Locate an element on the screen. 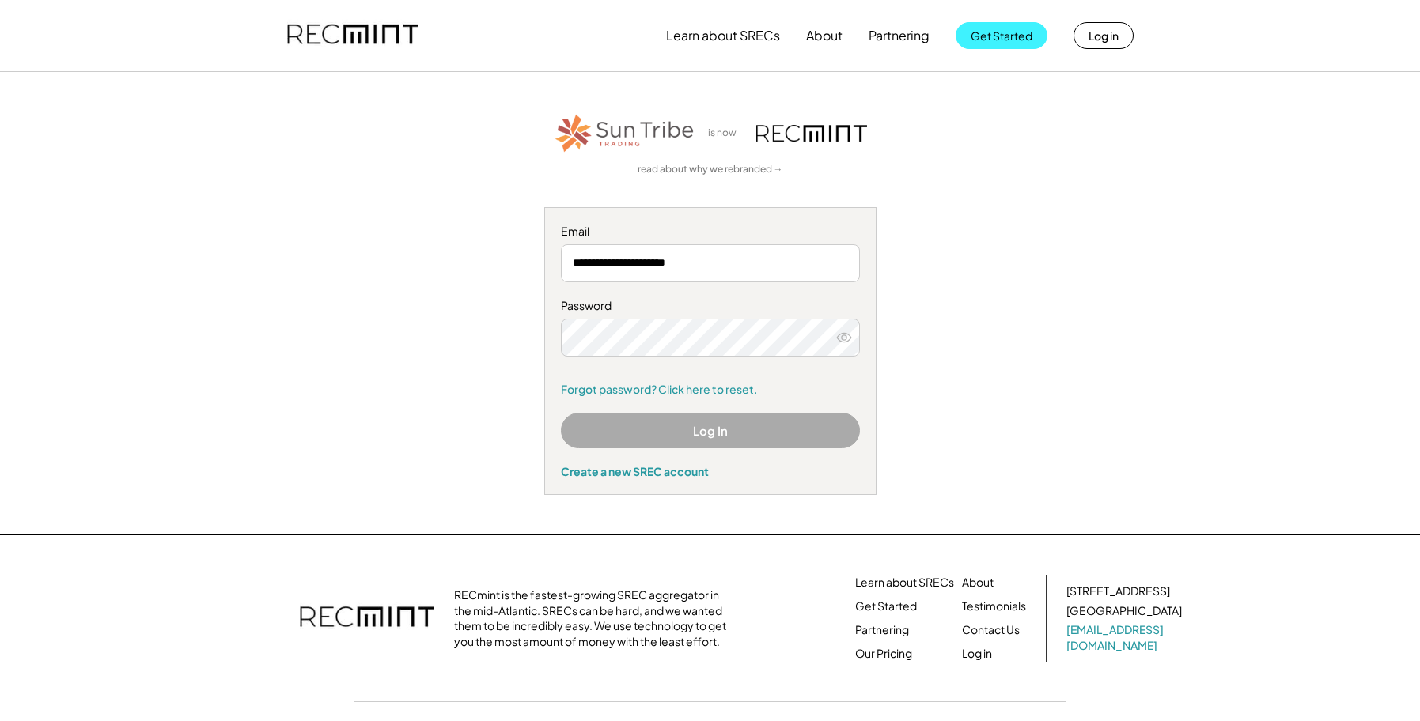  a: read about why we rebranded → is located at coordinates (710, 169).